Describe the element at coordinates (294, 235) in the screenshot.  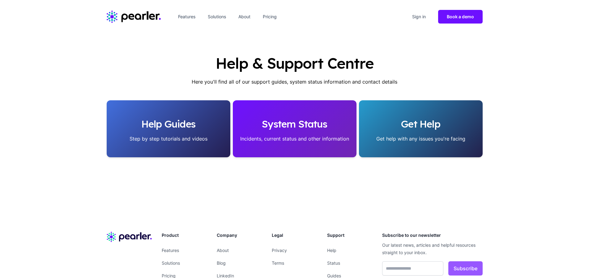
I see `h3: Legal` at that location.